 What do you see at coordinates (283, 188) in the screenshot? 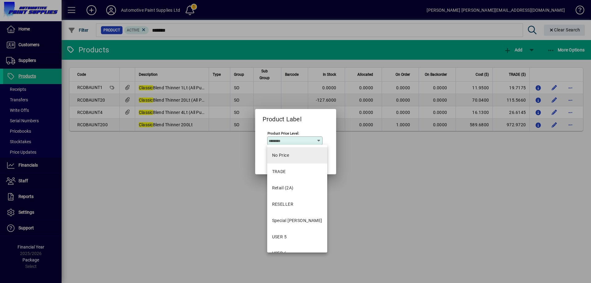
I see `div: Retail (2A)` at bounding box center [283, 188].